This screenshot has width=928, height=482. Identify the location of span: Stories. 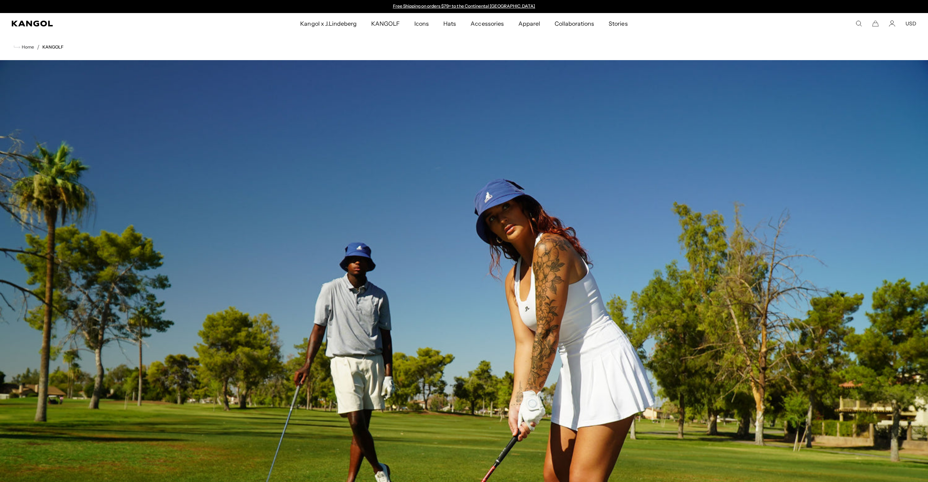
(618, 24).